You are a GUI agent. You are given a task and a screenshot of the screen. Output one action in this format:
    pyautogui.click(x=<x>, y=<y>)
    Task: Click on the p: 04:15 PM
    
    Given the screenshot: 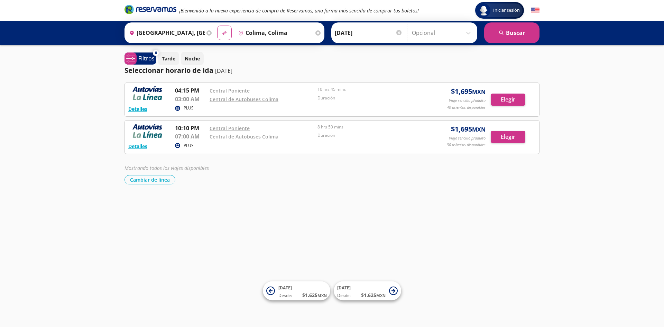 What is the action you would take?
    pyautogui.click(x=190, y=91)
    